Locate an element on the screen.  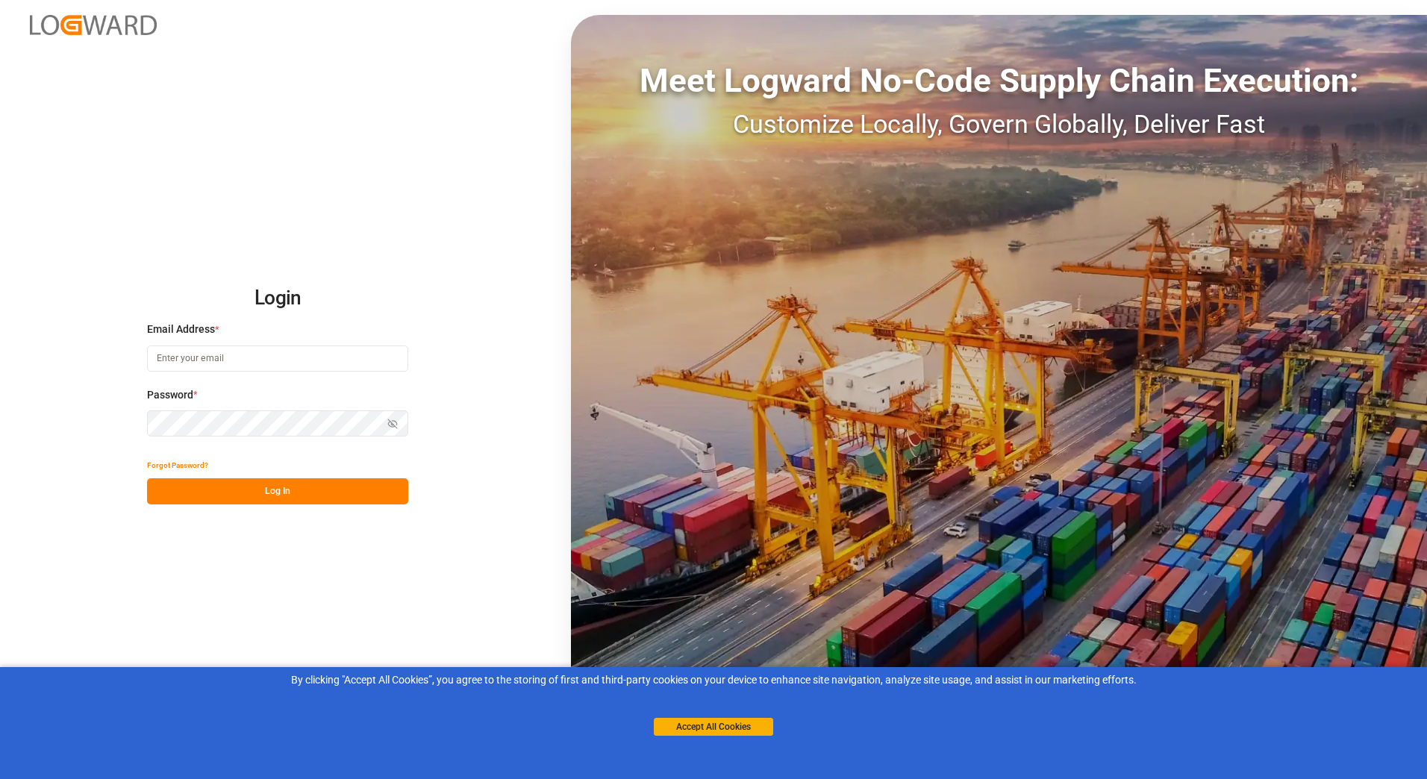
div: Customize Locally, Govern Globally, Deliver Fast is located at coordinates (998, 124).